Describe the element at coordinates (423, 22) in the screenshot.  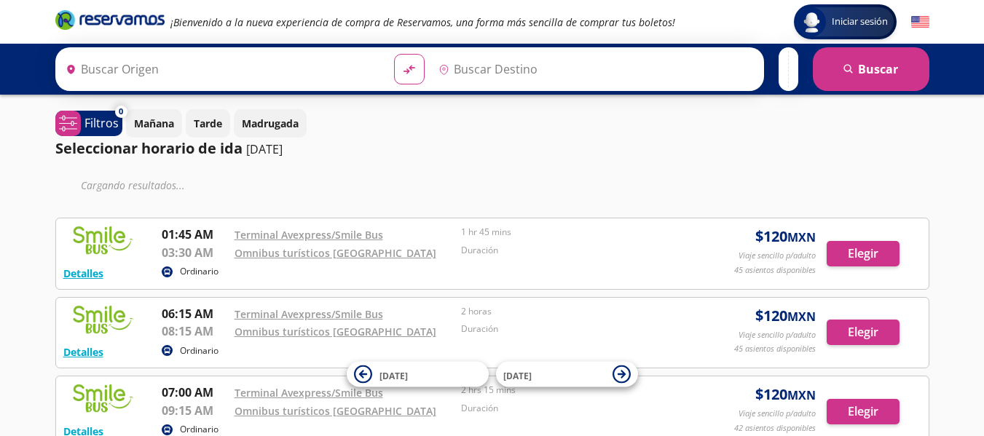
I see `em: ¡Bienvenido a la nueva experiencia de compra de Reservamos, una forma más sencilla de comprar tus...` at that location.